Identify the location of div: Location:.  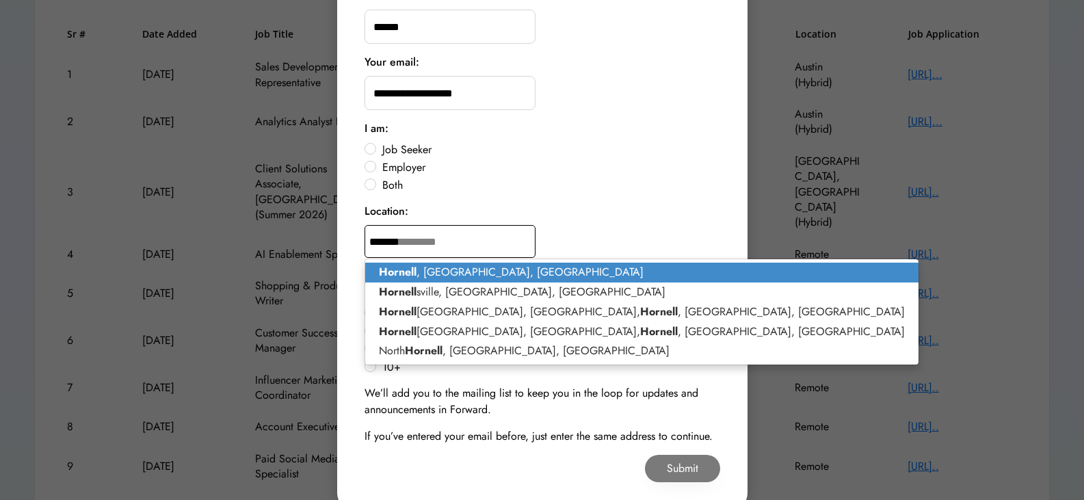
(387, 211).